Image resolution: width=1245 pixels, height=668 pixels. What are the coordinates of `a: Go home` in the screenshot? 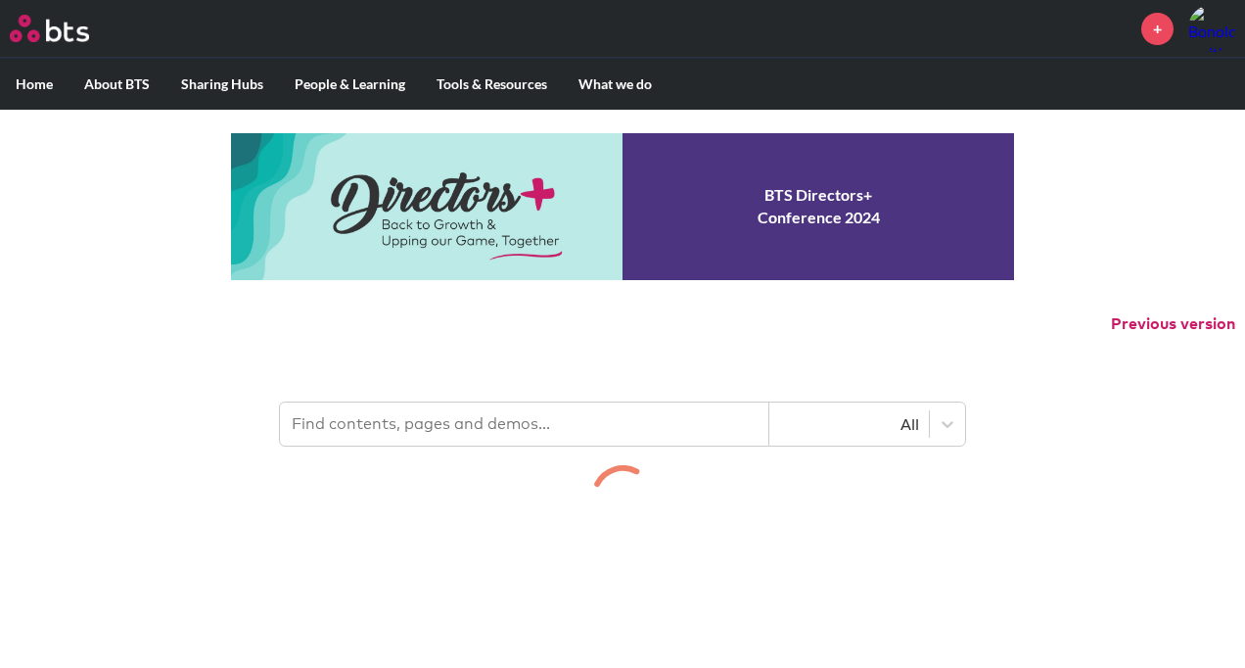 It's located at (68, 28).